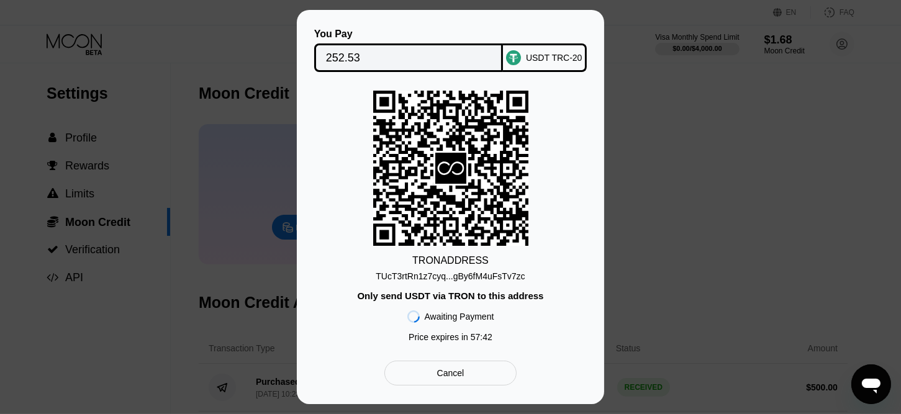  I want to click on div: You Pay, so click(409, 34).